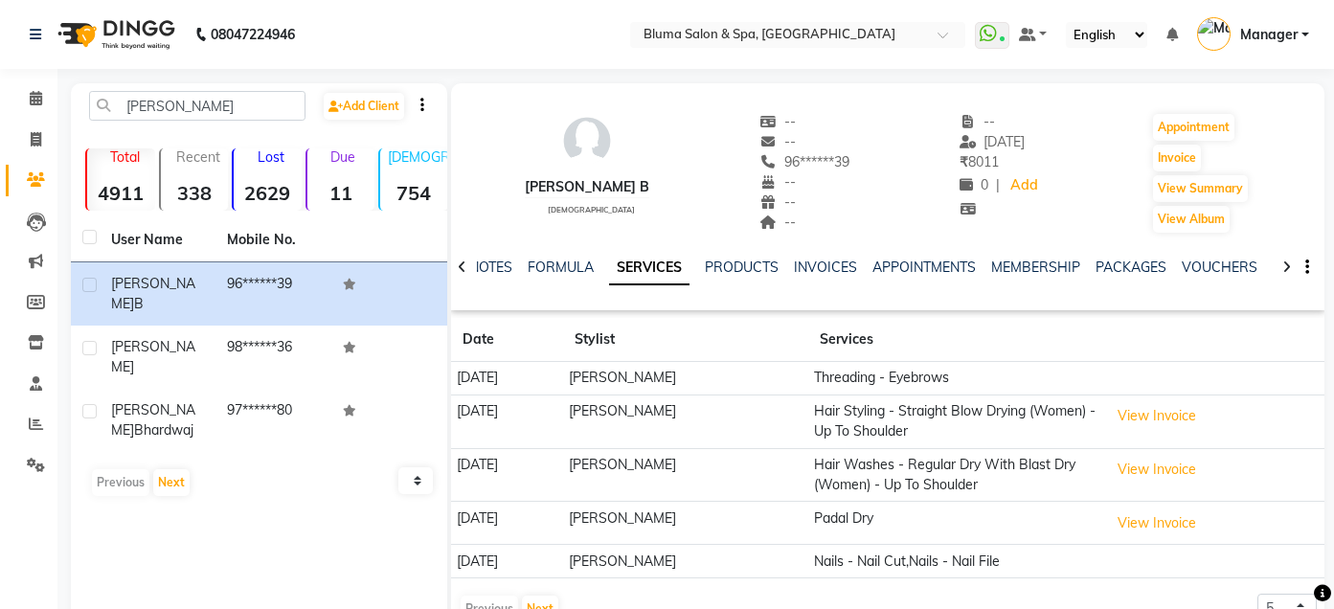 The image size is (1334, 609). What do you see at coordinates (956, 378) in the screenshot?
I see `td: Threading - Eyebrows` at bounding box center [956, 378].